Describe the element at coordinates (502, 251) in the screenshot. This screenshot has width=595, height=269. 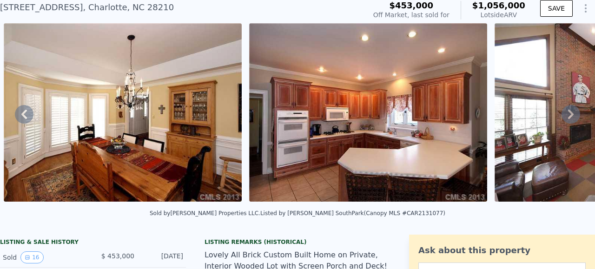
I see `div: Ask about this property` at that location.